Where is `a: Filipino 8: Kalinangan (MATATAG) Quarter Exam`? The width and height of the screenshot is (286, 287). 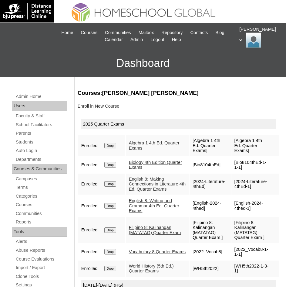 a: Filipino 8: Kalinangan (MATATAG) Quarter Exam is located at coordinates (155, 230).